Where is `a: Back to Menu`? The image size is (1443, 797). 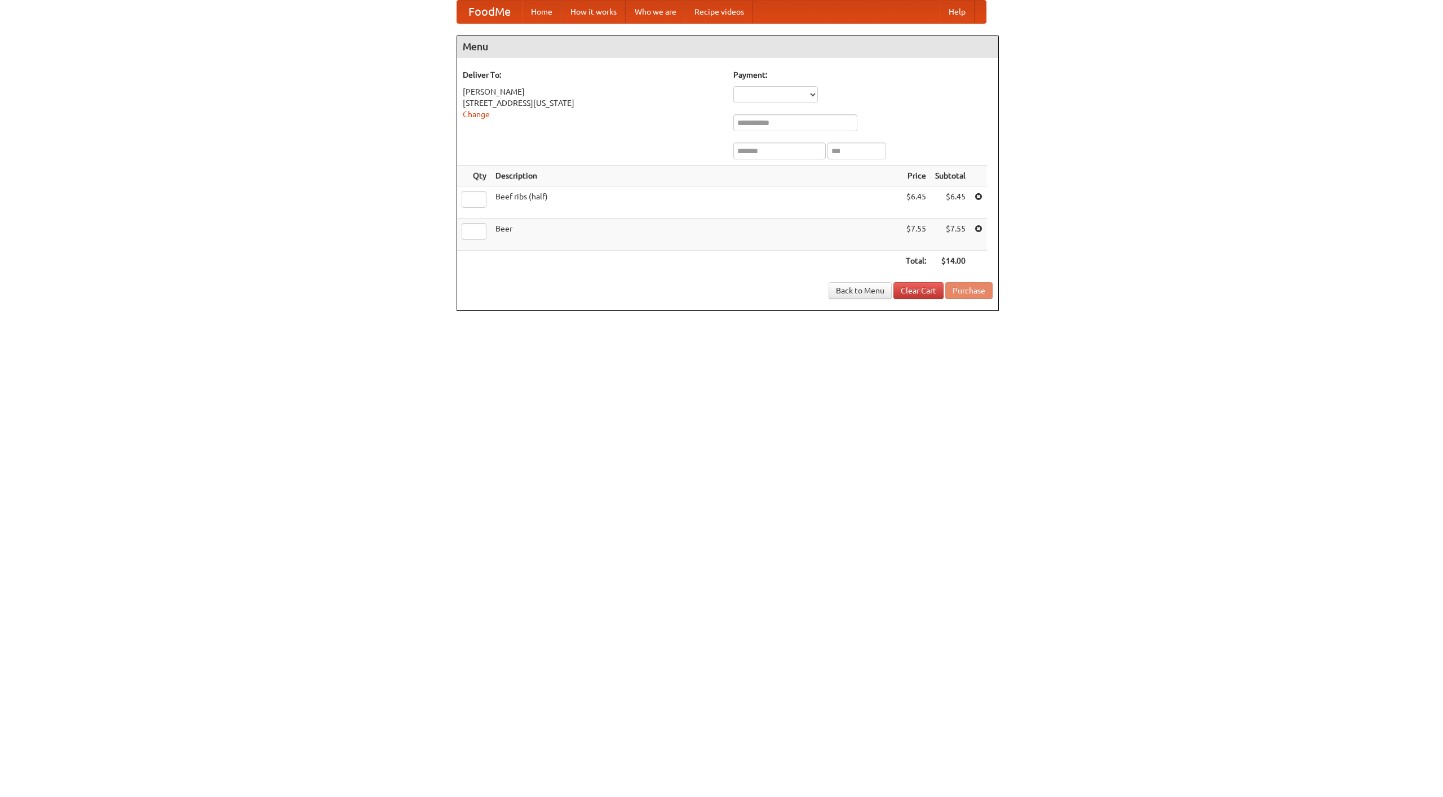 a: Back to Menu is located at coordinates (860, 291).